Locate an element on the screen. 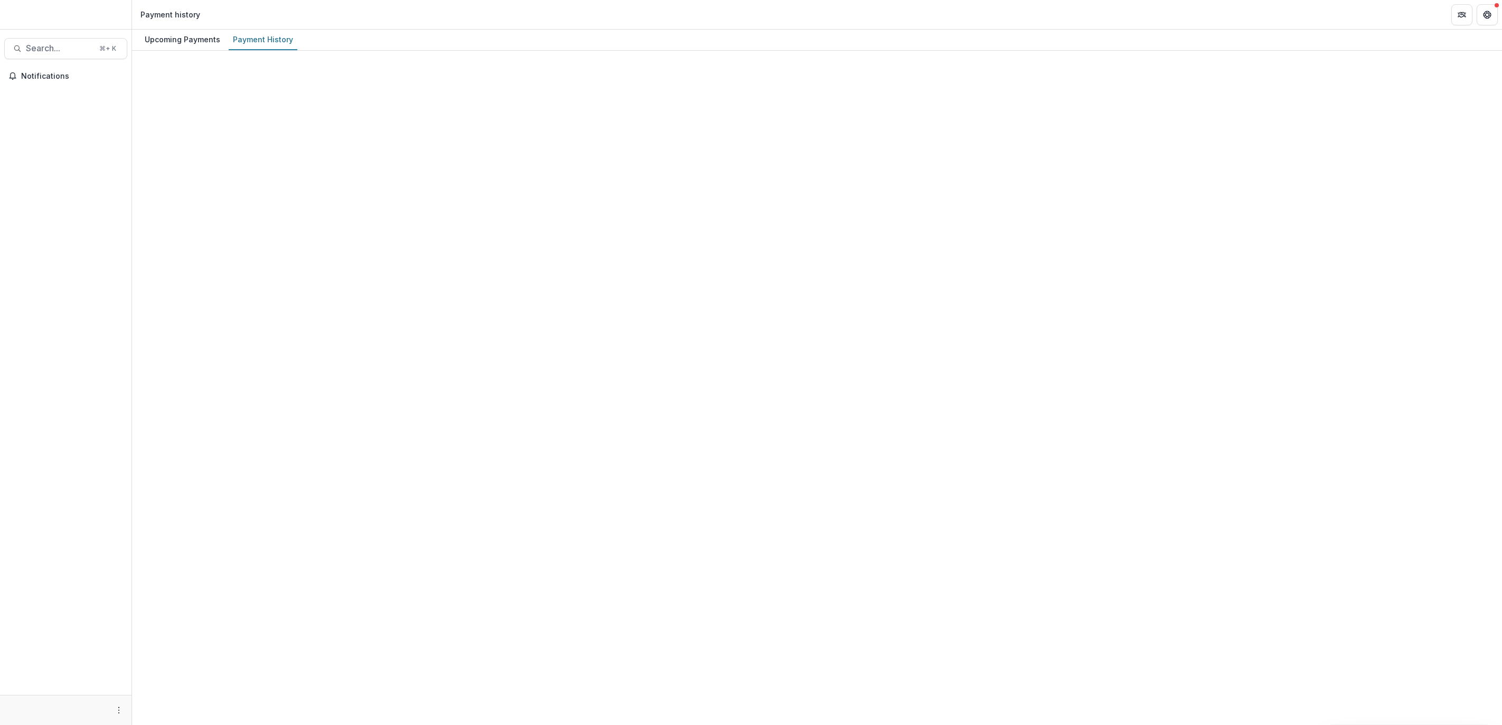 The image size is (1502, 725). button: Partners is located at coordinates (1462, 15).